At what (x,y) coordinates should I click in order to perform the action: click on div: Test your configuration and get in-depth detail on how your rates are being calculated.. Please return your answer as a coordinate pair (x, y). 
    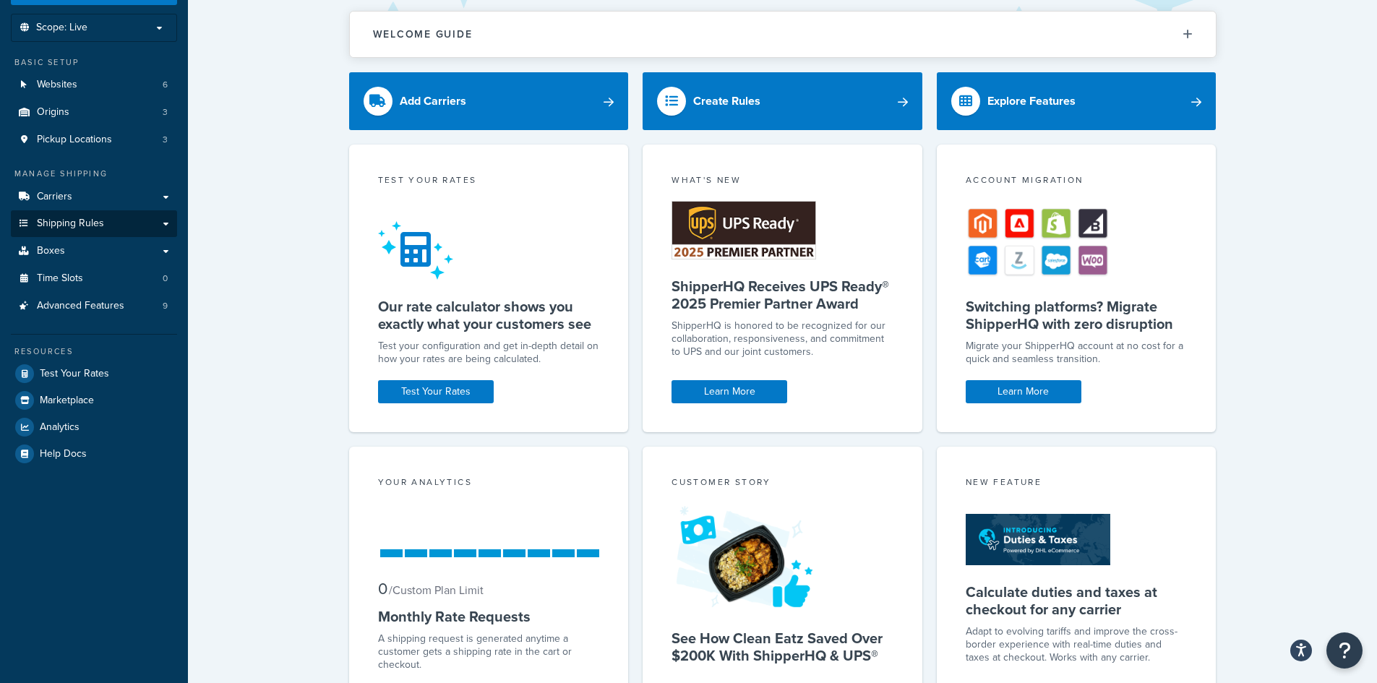
    Looking at the image, I should click on (489, 353).